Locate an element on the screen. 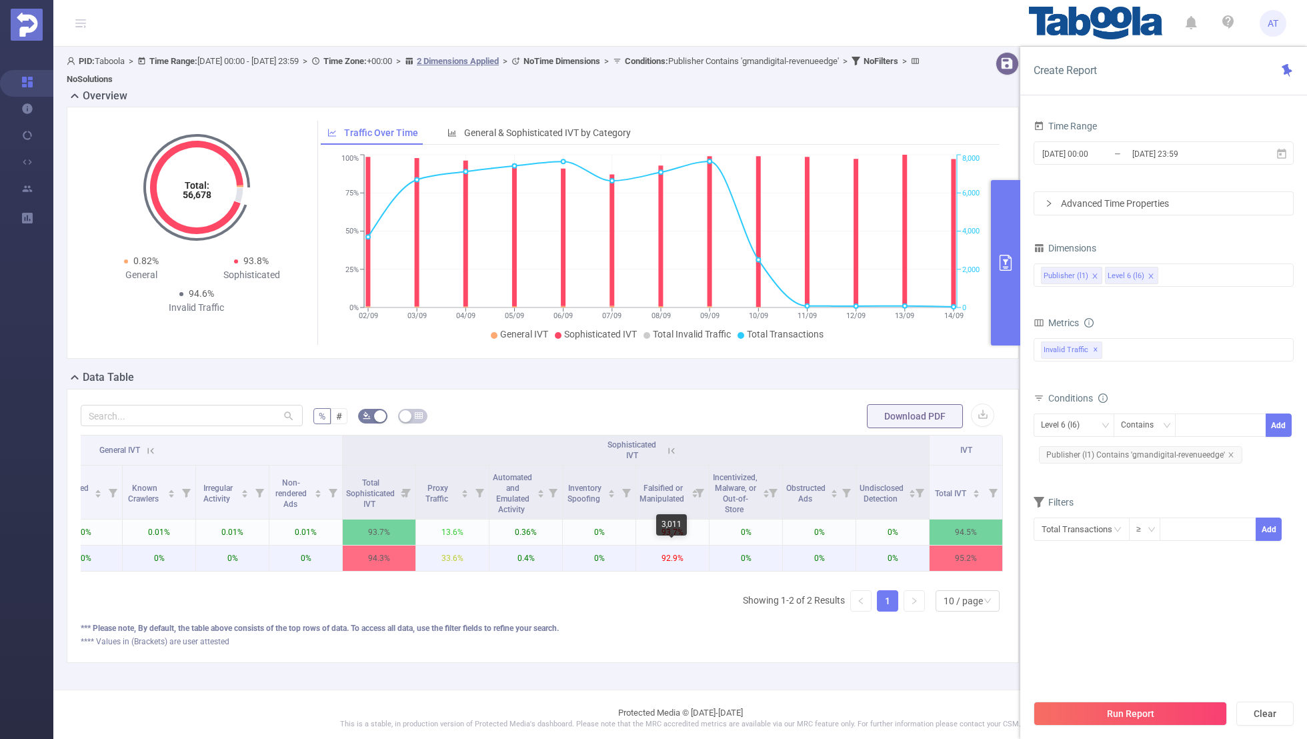 The image size is (1307, 739). h2: Overview is located at coordinates (105, 96).